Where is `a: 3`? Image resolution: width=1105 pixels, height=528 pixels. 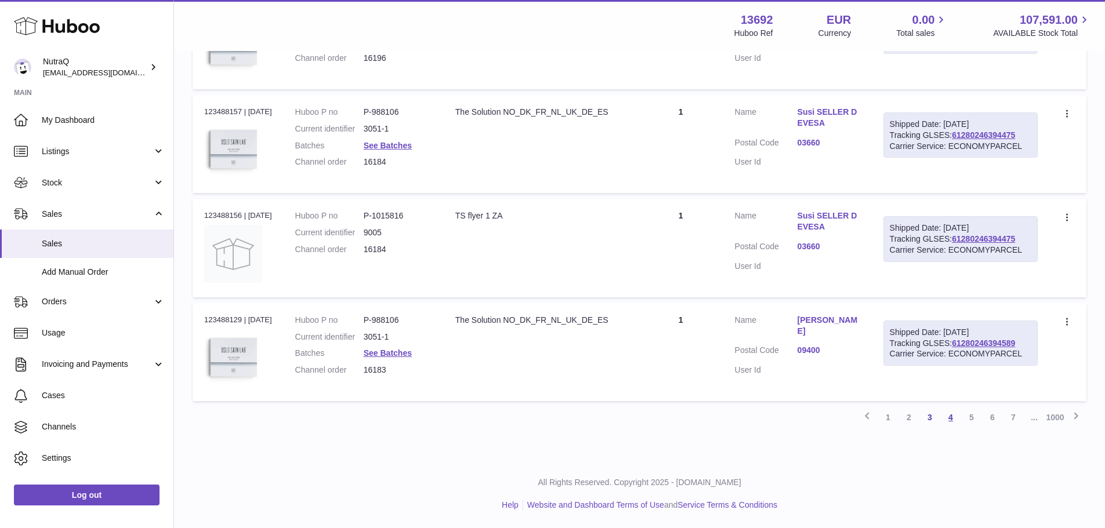 a: 3 is located at coordinates (930, 418).